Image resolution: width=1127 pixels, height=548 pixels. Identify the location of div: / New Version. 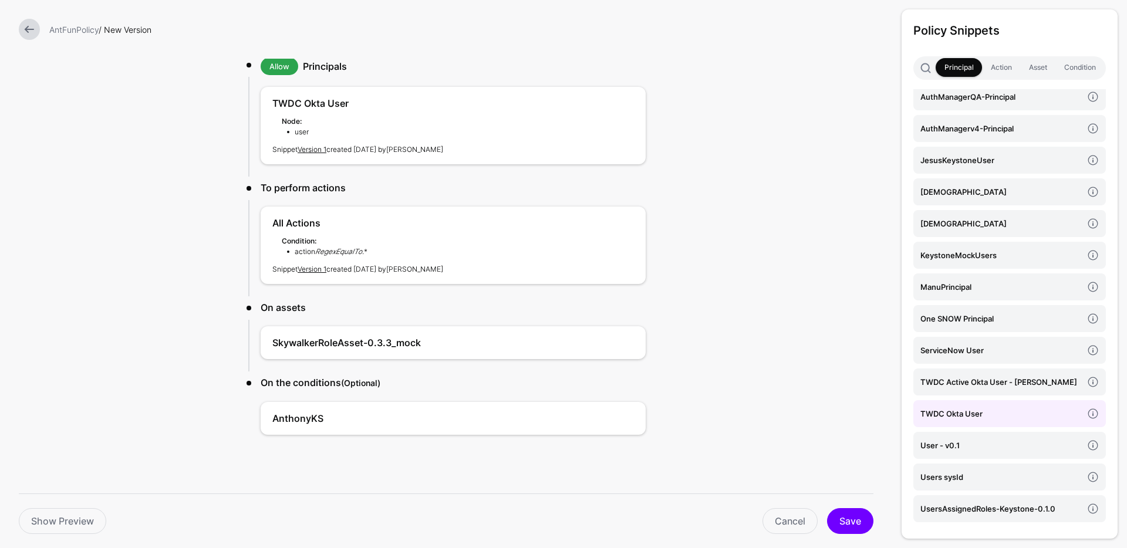
(461, 29).